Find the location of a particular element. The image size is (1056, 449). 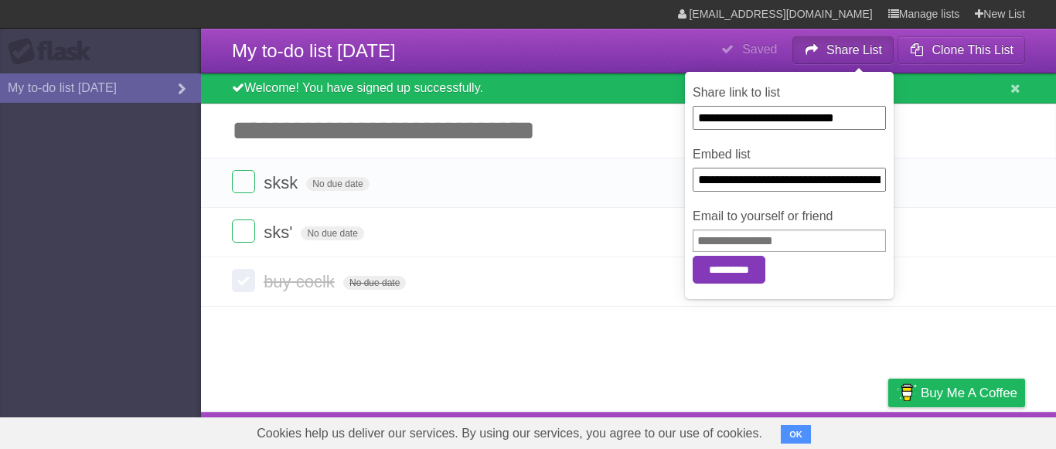

div: Welcome! You have signed up successfully. is located at coordinates (629, 88).